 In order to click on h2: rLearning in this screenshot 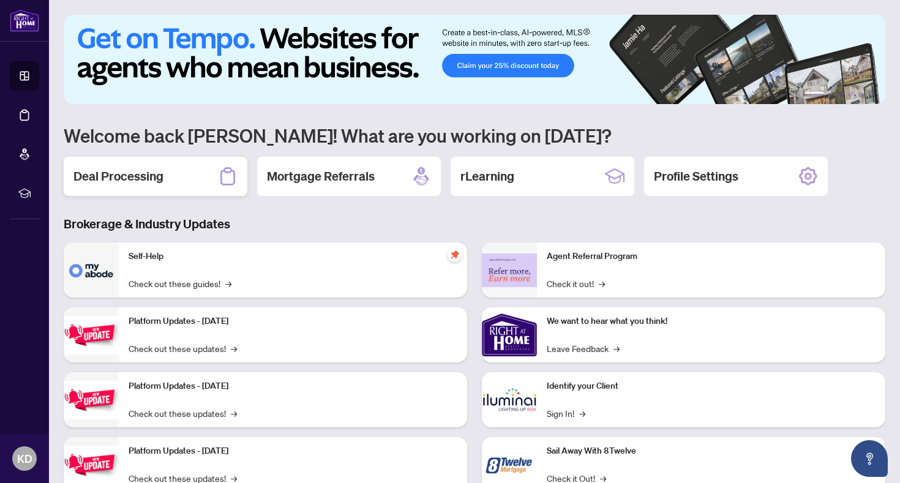, I will do `click(487, 176)`.